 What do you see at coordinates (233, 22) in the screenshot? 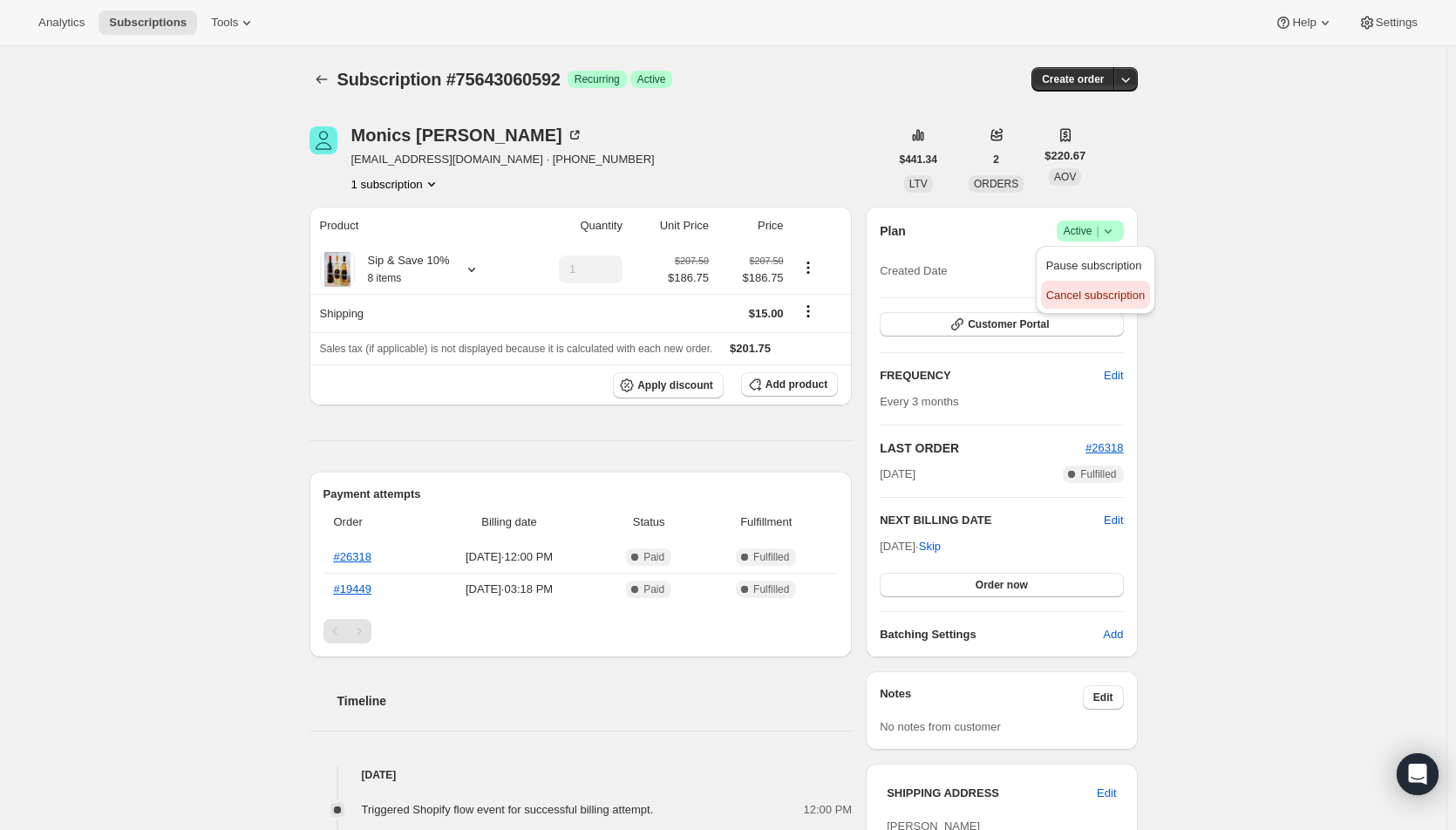
I see `button: Tools` at bounding box center [233, 22].